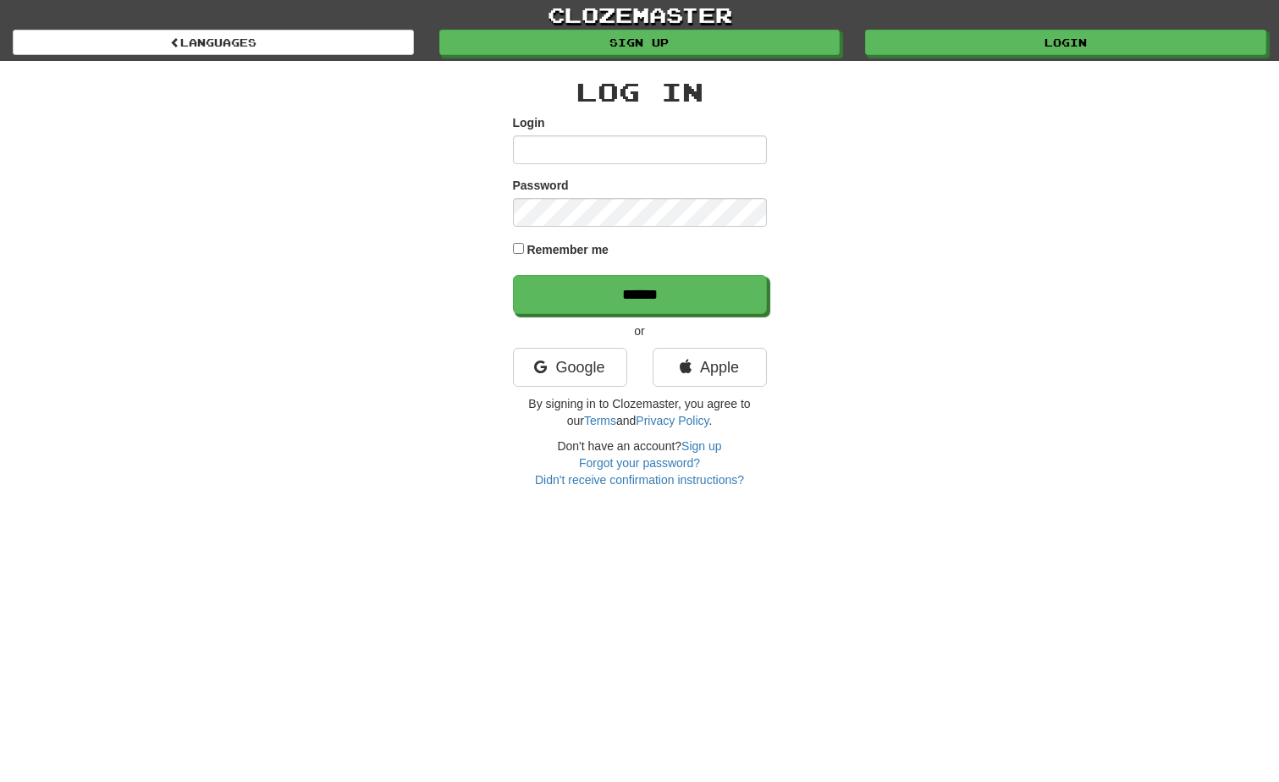 The image size is (1279, 782). What do you see at coordinates (640, 331) in the screenshot?
I see `p: or` at bounding box center [640, 331].